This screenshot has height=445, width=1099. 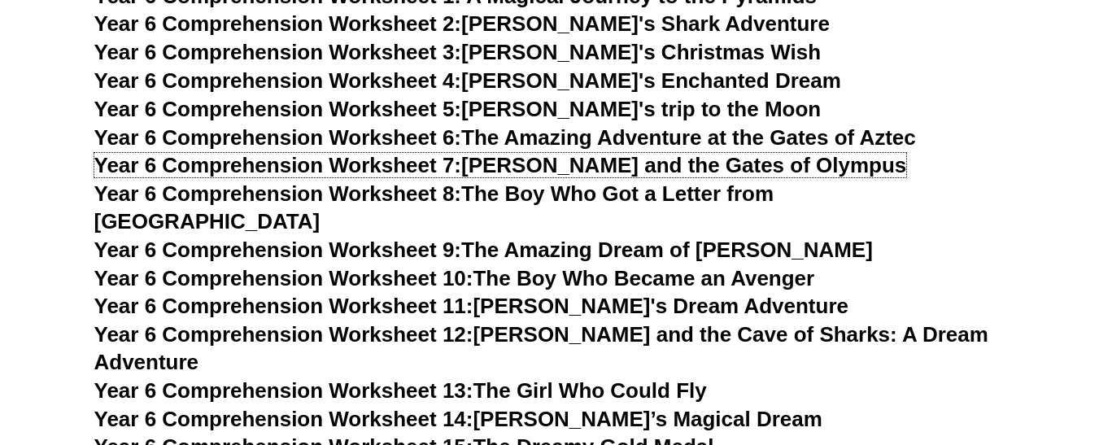 I want to click on span: Year 6 Comprehension Worksheet 7:, so click(x=278, y=165).